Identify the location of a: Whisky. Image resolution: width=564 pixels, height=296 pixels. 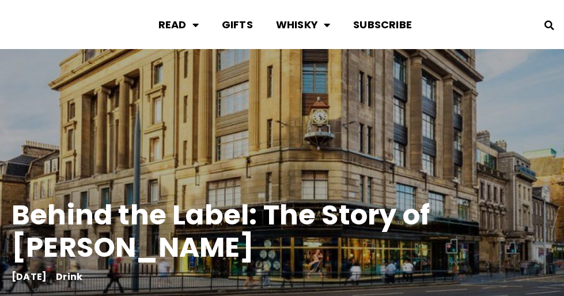
(303, 24).